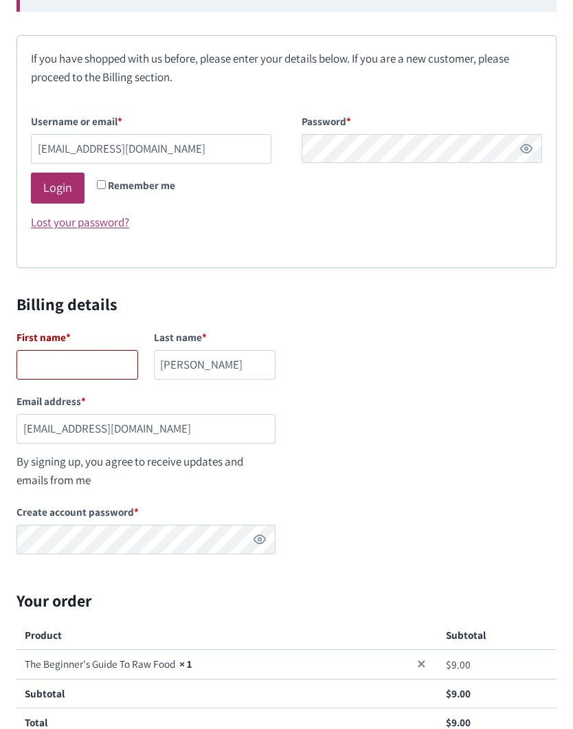  Describe the element at coordinates (422, 121) in the screenshot. I see `label: Password` at that location.